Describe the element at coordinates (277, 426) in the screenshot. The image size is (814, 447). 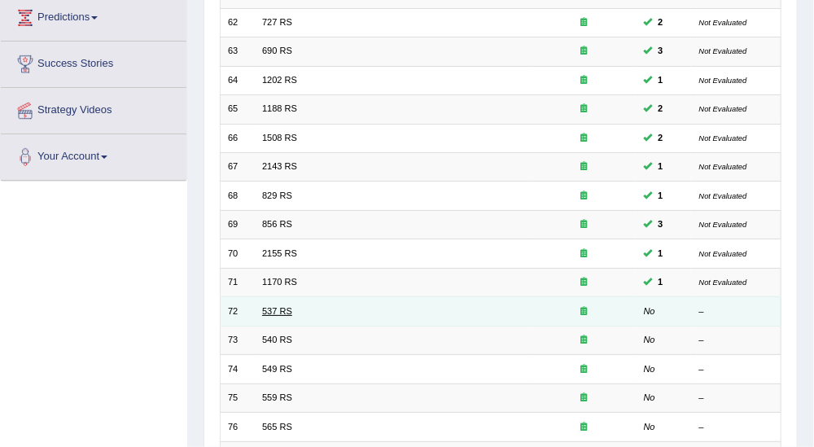
I see `a: 565 RS` at that location.